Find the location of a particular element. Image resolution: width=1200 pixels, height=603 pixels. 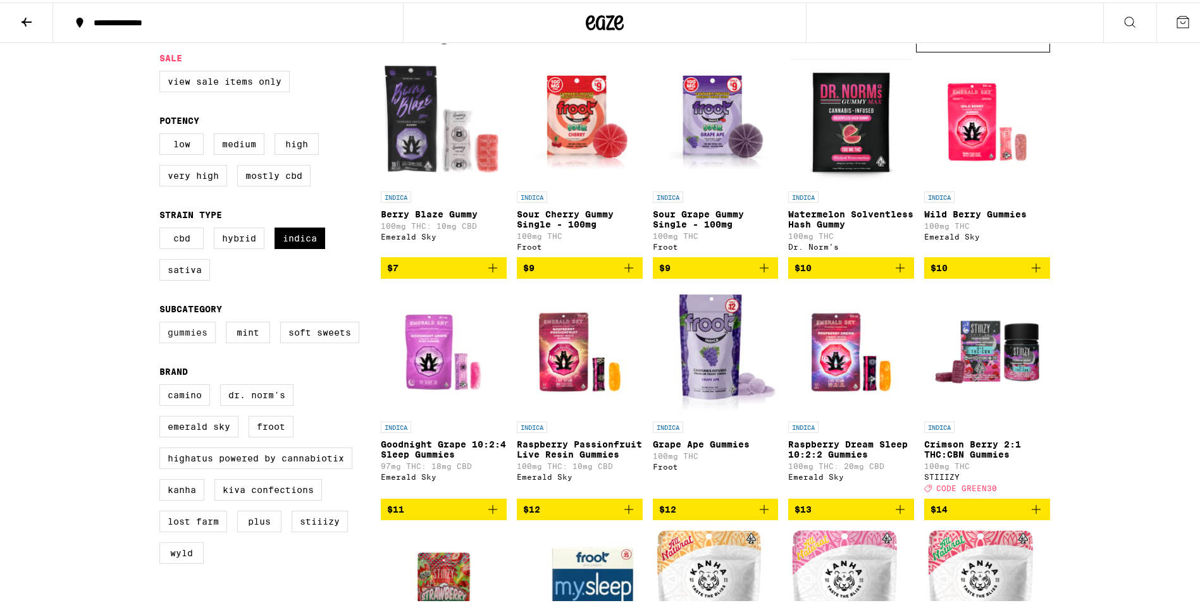

label: Mostly CBD is located at coordinates (274, 173).